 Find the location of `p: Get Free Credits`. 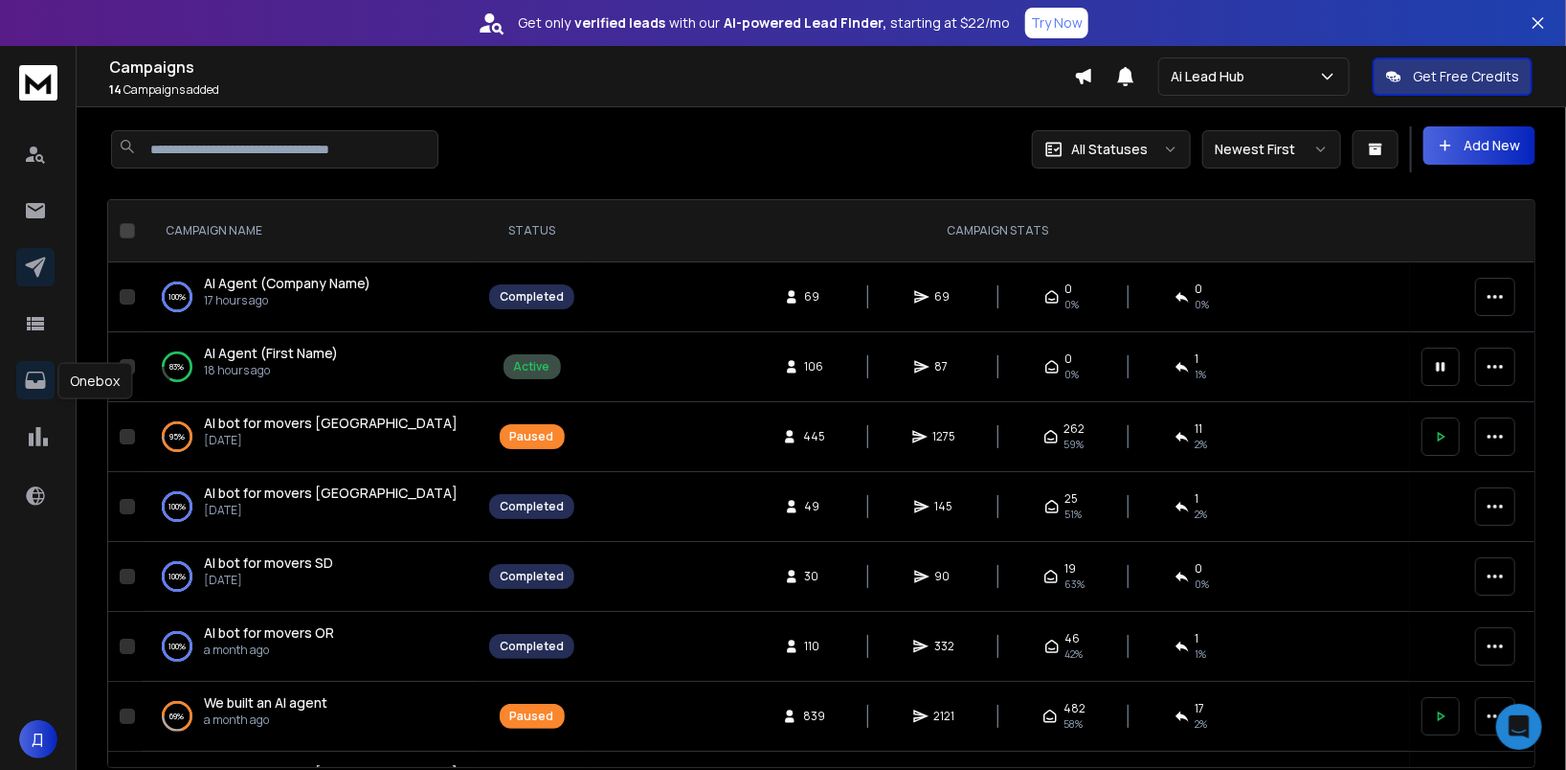

p: Get Free Credits is located at coordinates (1466, 77).